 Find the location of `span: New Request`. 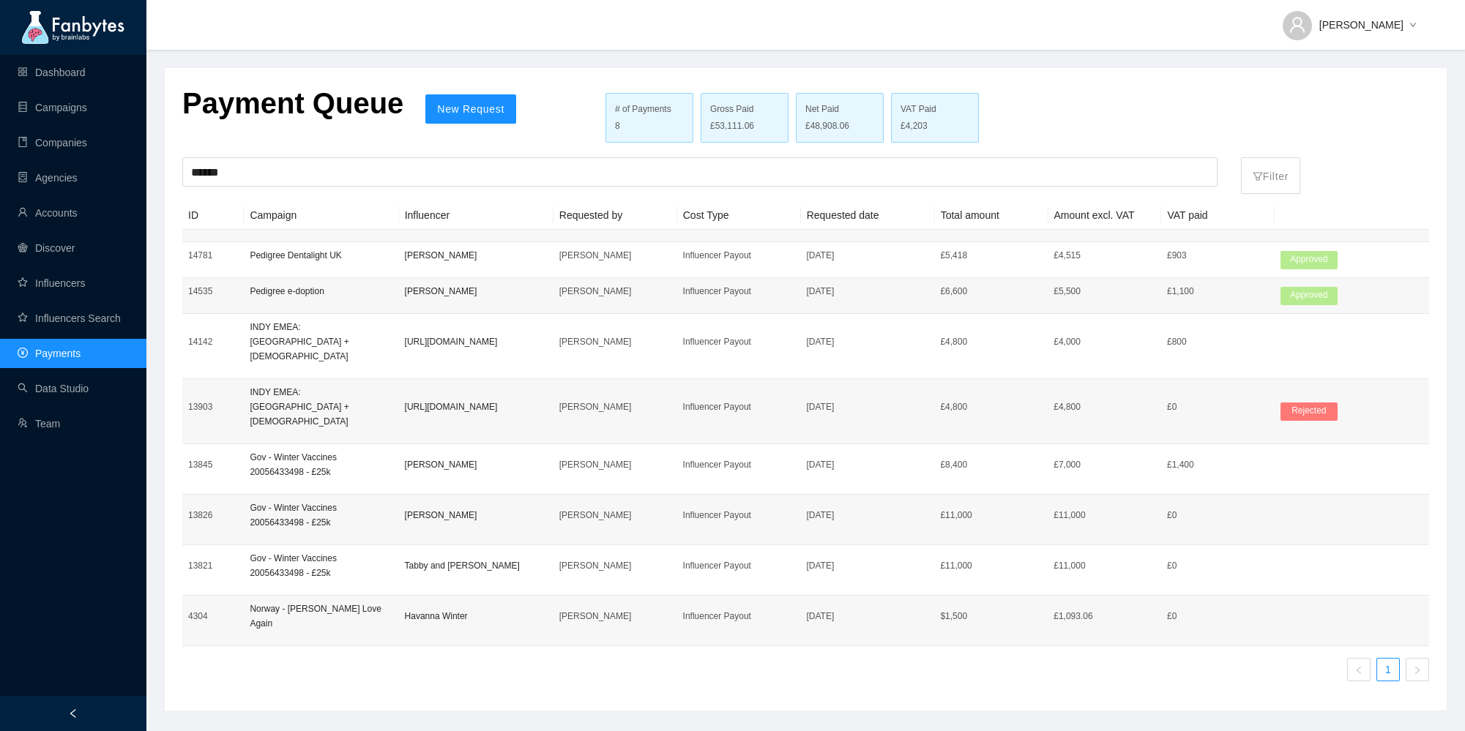

span: New Request is located at coordinates (471, 109).